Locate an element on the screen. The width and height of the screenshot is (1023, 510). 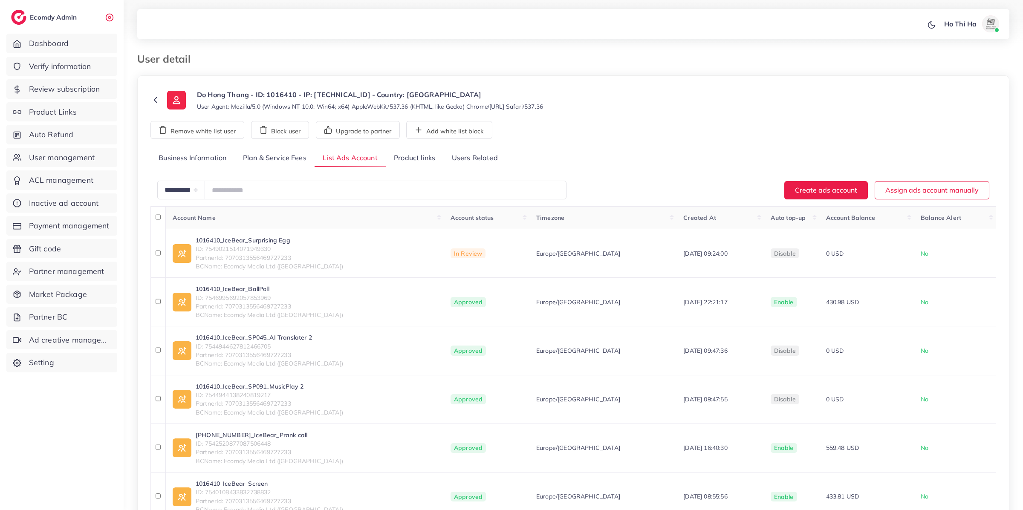
a: 1016410_IceBear_Surprising Egg is located at coordinates (269, 240).